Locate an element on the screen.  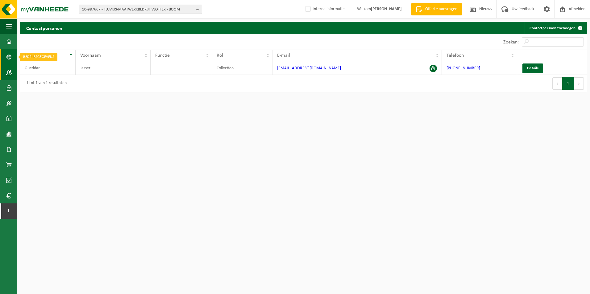
div: 1 tot 1 van 1 resultaten is located at coordinates (45, 84).